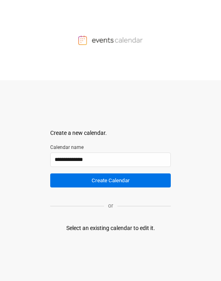 Image resolution: width=221 pixels, height=281 pixels. I want to click on div: Create a new calendar., so click(110, 133).